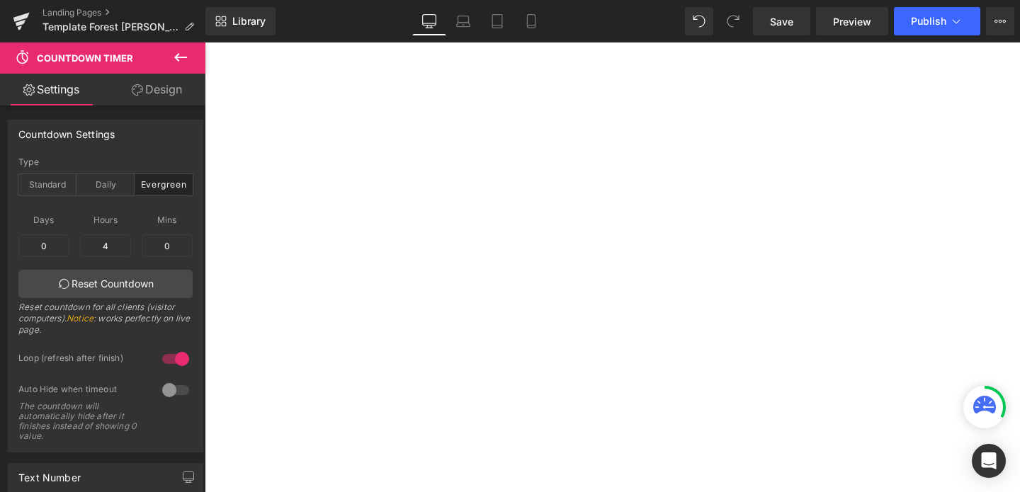 The width and height of the screenshot is (1020, 492). I want to click on div: Type, so click(105, 162).